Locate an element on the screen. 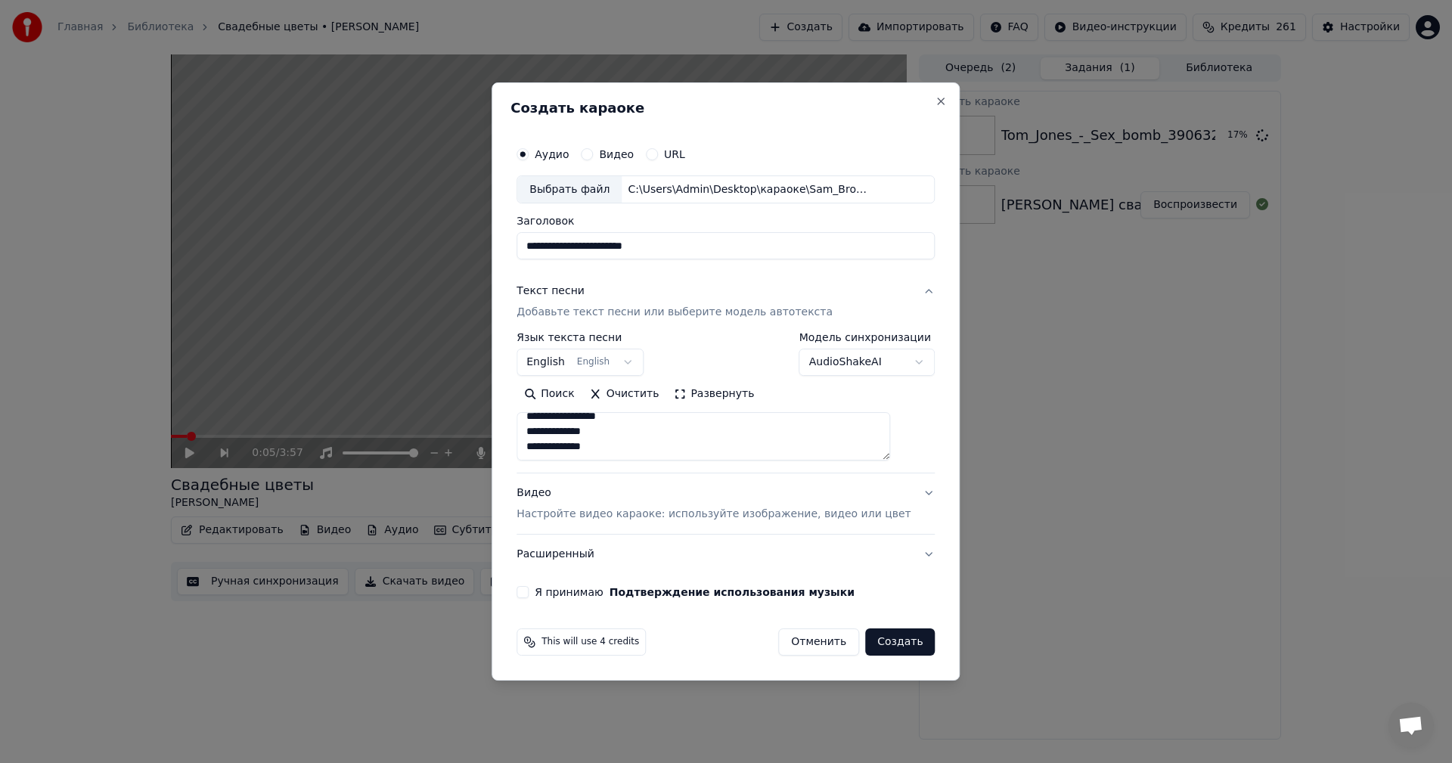 The image size is (1452, 763). label: Заголовок is located at coordinates (725, 222).